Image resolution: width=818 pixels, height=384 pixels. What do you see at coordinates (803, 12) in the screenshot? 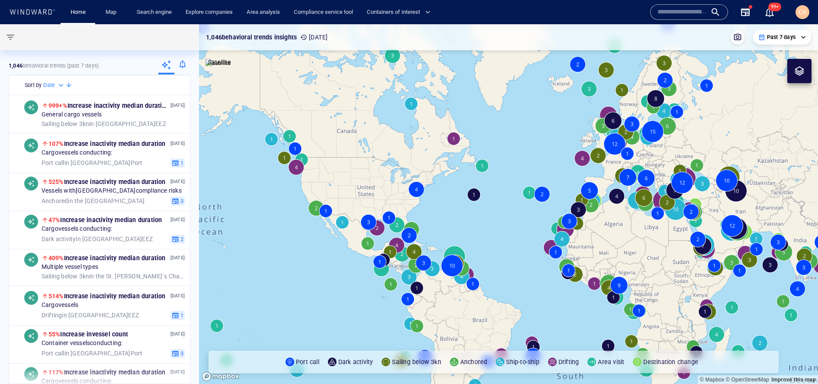
I see `span: CA` at bounding box center [803, 12].